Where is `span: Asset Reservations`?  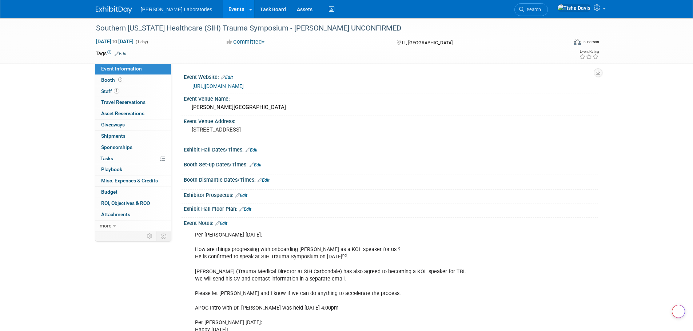 span: Asset Reservations is located at coordinates (123, 113).